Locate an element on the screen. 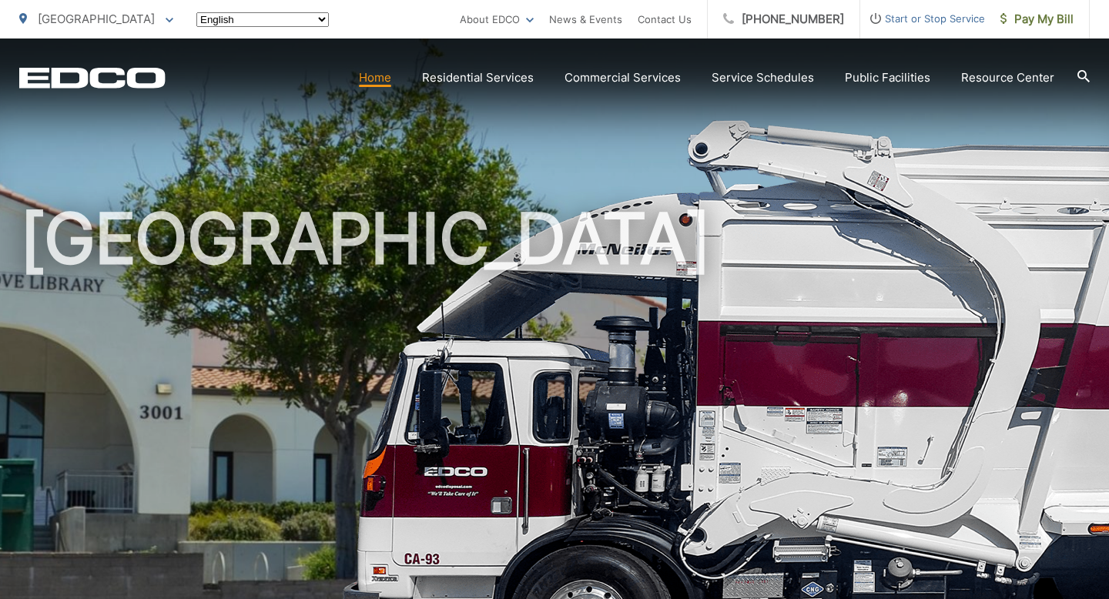 The width and height of the screenshot is (1109, 599). a: Resource Center is located at coordinates (1008, 78).